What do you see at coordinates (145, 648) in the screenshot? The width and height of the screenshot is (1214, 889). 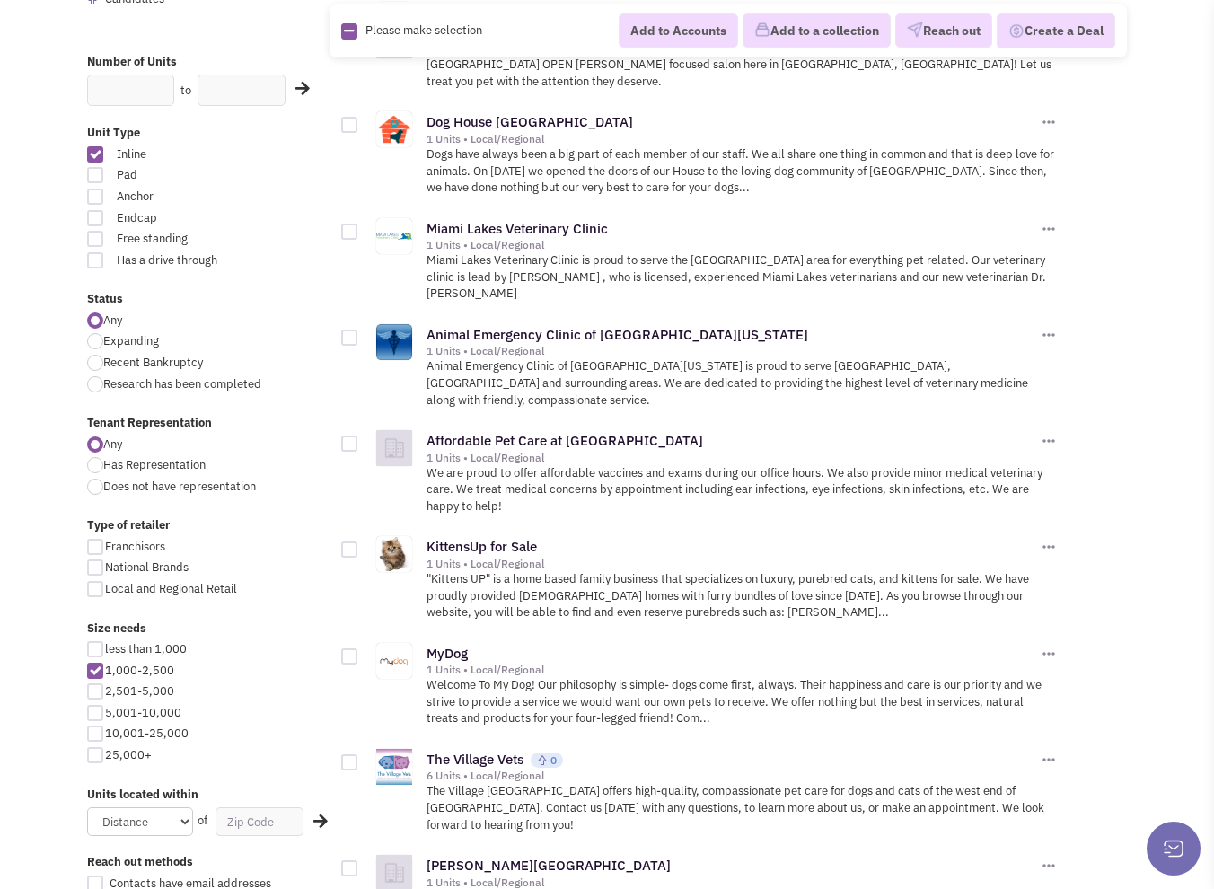 I see `span: less than 1,000` at bounding box center [145, 648].